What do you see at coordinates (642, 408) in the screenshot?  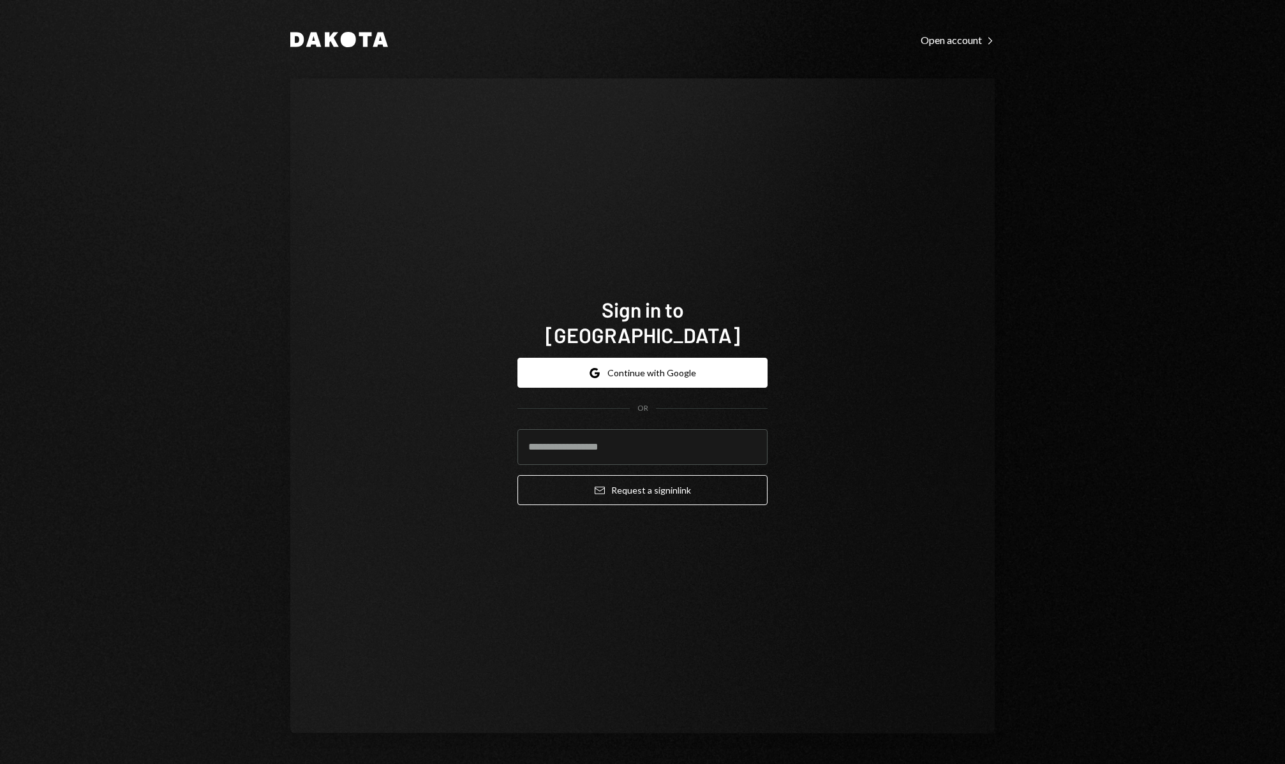 I see `div: OR` at bounding box center [642, 408].